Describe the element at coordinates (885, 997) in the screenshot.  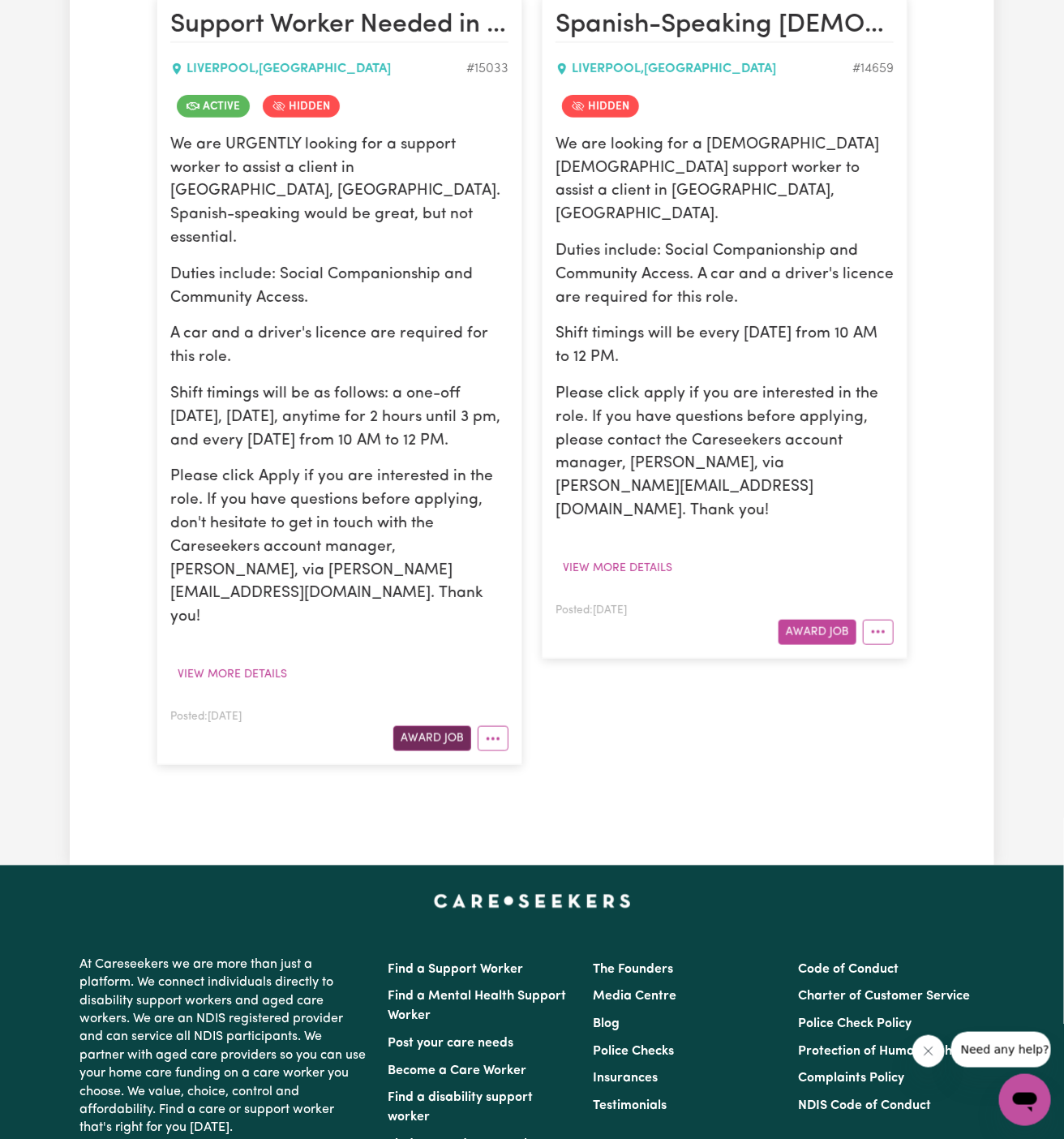
I see `a: Charter of Customer Service` at that location.